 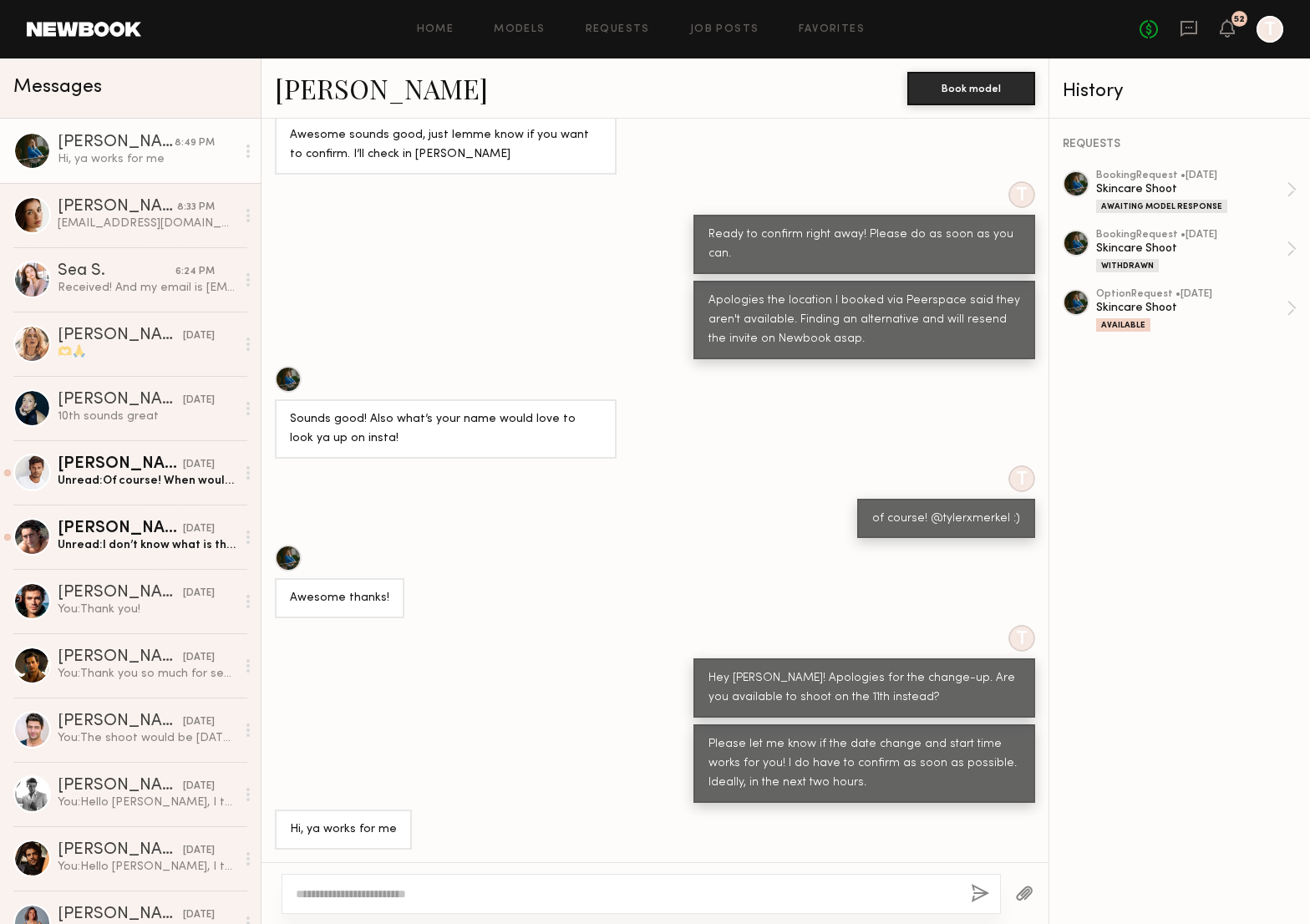 What do you see at coordinates (946, 519) in the screenshot?
I see `div: of course! @tylerxmerkel :)` at bounding box center [946, 519].